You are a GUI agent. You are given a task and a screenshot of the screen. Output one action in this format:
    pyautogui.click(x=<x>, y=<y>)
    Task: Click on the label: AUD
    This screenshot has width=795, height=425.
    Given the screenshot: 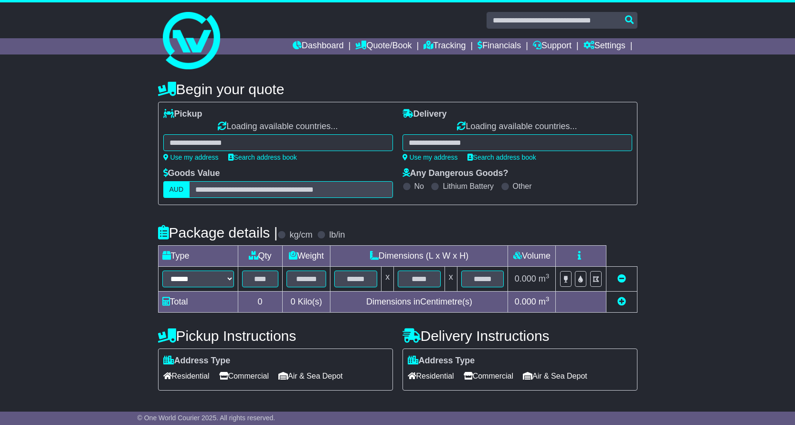 What is the action you would take?
    pyautogui.click(x=177, y=189)
    